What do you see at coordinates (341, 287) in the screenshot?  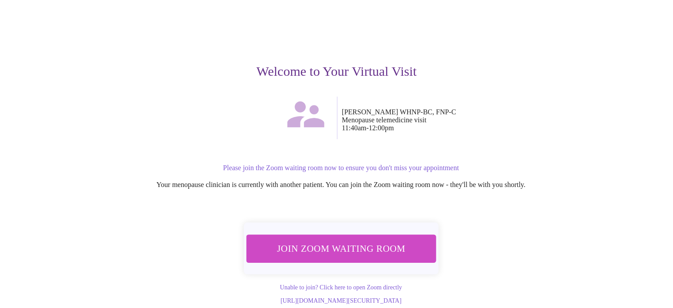 I see `a: Unable to join? Click here to open Zoom directly` at bounding box center [341, 287].